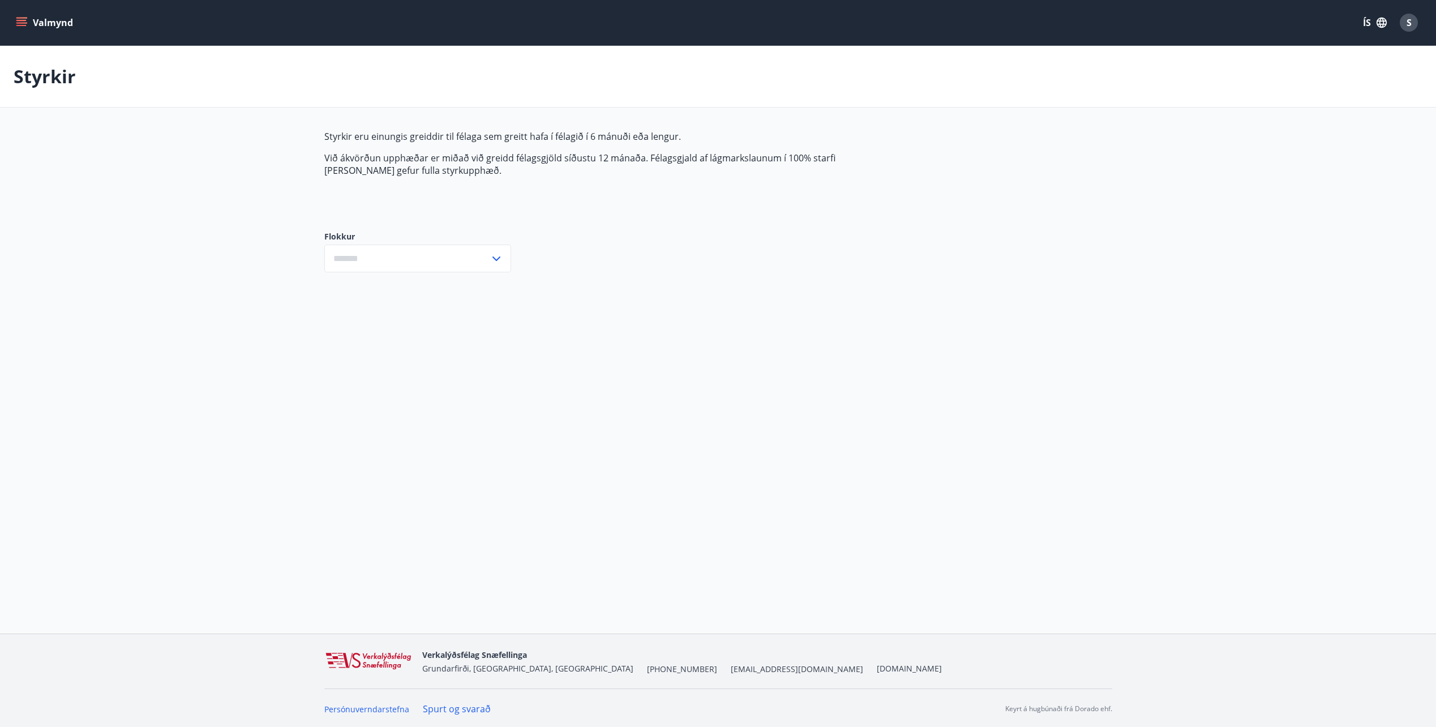 The image size is (1436, 727). What do you see at coordinates (474, 655) in the screenshot?
I see `span: Verkalýðsfélag Snæfellinga` at bounding box center [474, 655].